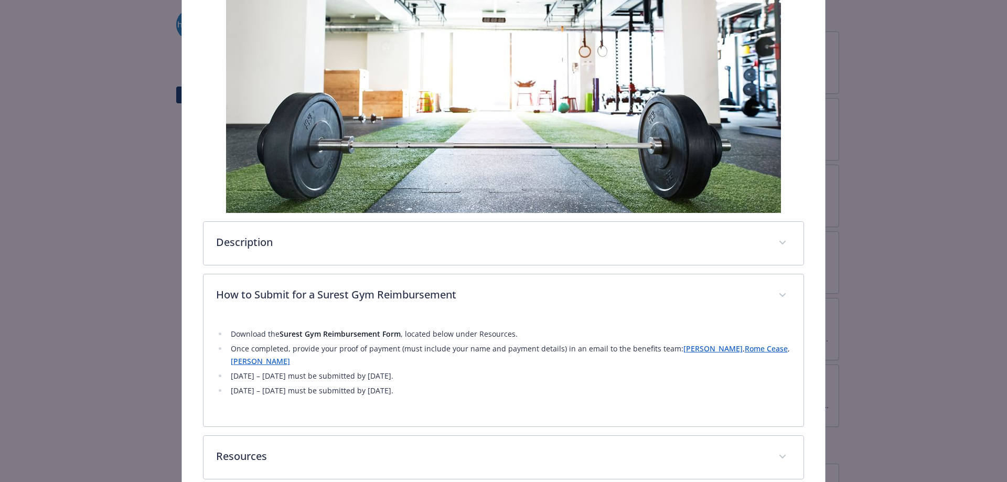 The height and width of the screenshot is (482, 1007). What do you see at coordinates (509, 355) in the screenshot?
I see `li: Once completed, provide your proof of payment (must include your name and payment details) in an ...` at bounding box center [509, 355].